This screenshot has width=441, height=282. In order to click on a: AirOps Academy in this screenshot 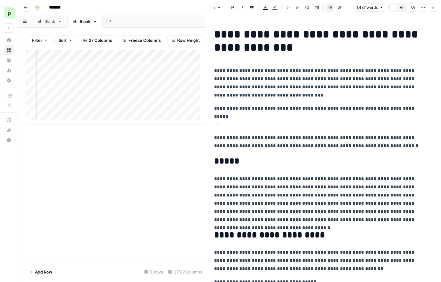, I will do `click(9, 120)`.